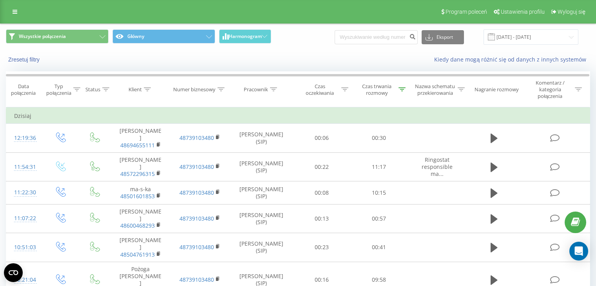 This screenshot has width=596, height=286. Describe the element at coordinates (137, 254) in the screenshot. I see `a: 48504761913` at that location.